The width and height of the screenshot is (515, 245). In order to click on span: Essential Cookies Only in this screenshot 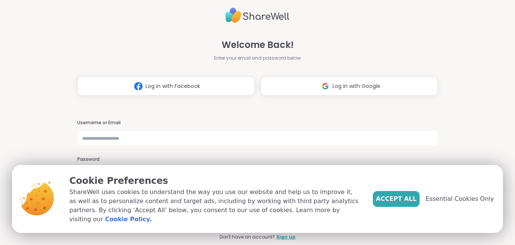, I will do `click(460, 199)`.